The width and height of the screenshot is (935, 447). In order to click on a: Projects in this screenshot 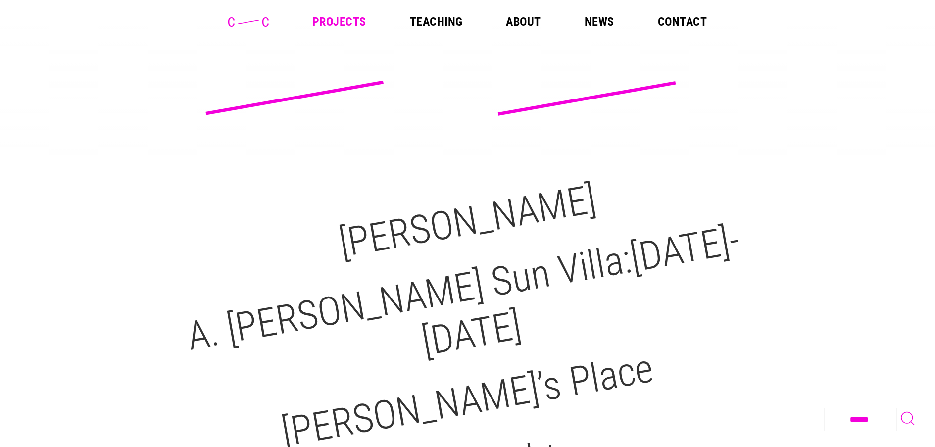, I will do `click(339, 22)`.